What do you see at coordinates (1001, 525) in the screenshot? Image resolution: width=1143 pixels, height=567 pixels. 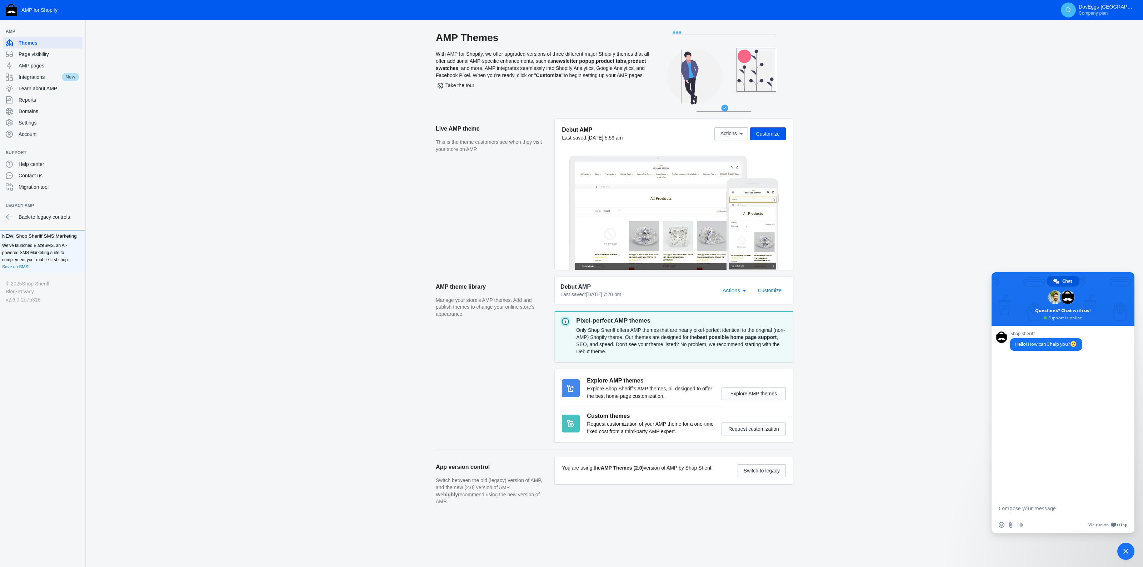 I see `span: Insert an emoji` at bounding box center [1001, 525].